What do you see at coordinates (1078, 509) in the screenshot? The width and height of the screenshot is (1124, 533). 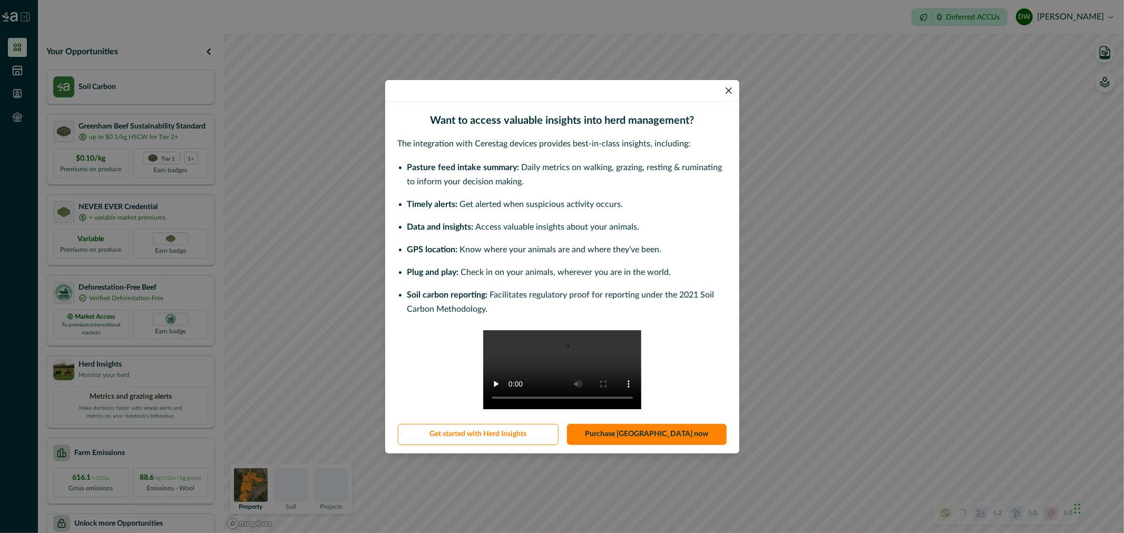 I see `div: Drag` at bounding box center [1078, 509].